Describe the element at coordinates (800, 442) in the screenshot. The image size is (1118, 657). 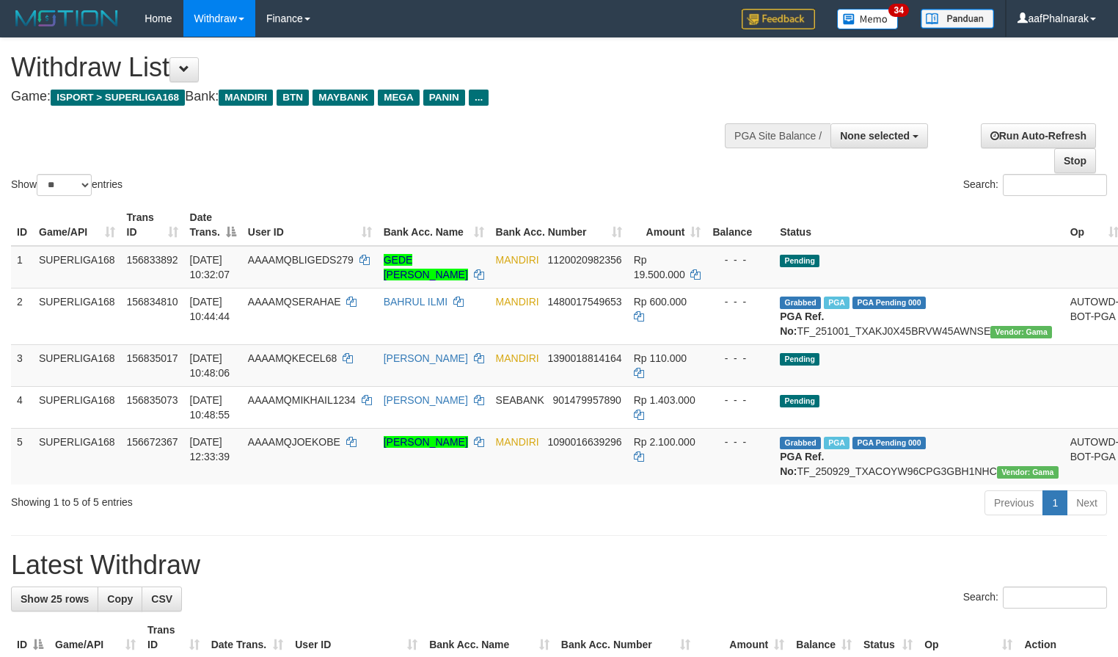
I see `span: Grabbed` at that location.